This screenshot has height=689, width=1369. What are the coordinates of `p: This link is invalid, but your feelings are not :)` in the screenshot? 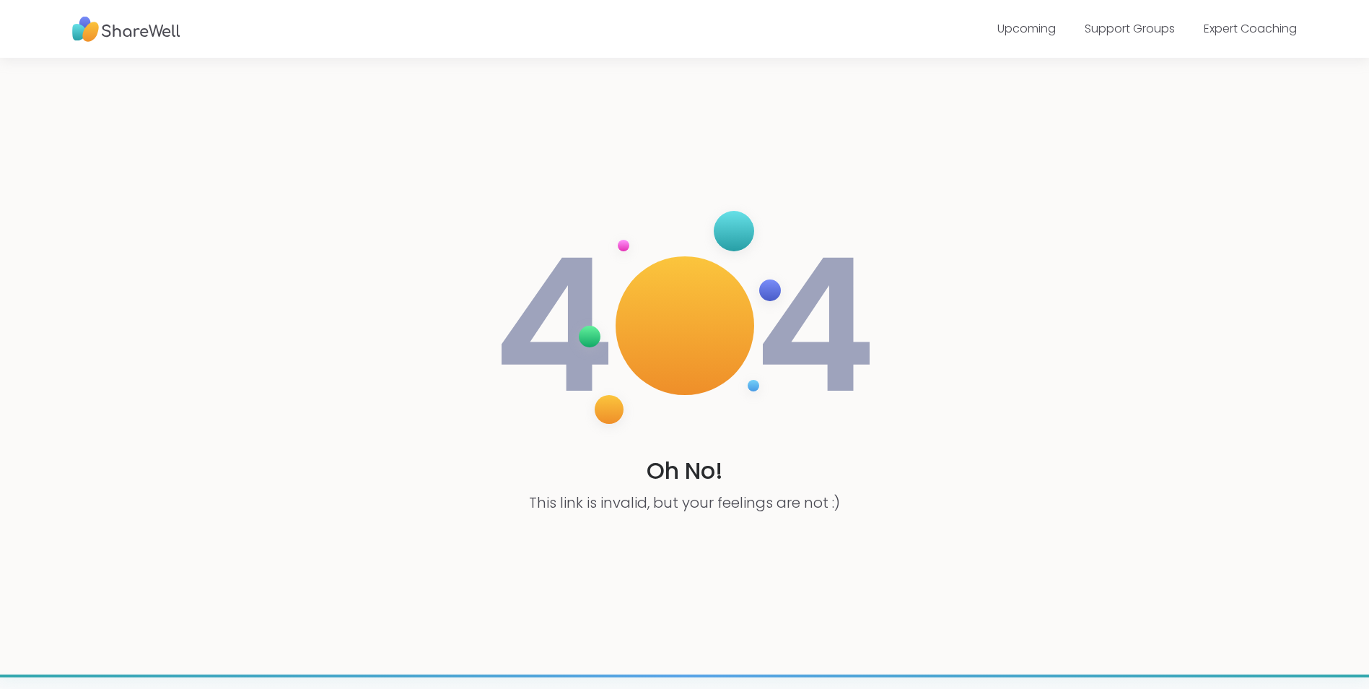 It's located at (684, 502).